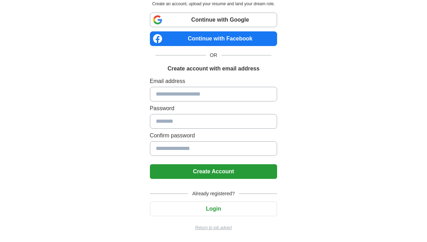  I want to click on button: Create Account, so click(213, 172).